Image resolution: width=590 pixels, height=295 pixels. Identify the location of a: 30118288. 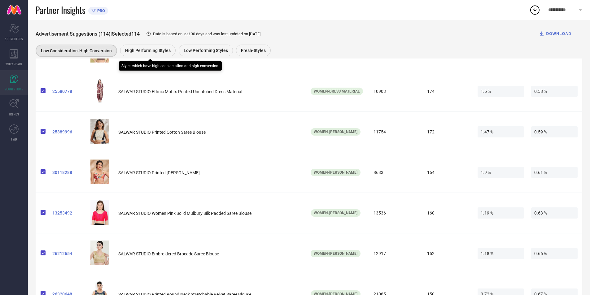
(69, 172).